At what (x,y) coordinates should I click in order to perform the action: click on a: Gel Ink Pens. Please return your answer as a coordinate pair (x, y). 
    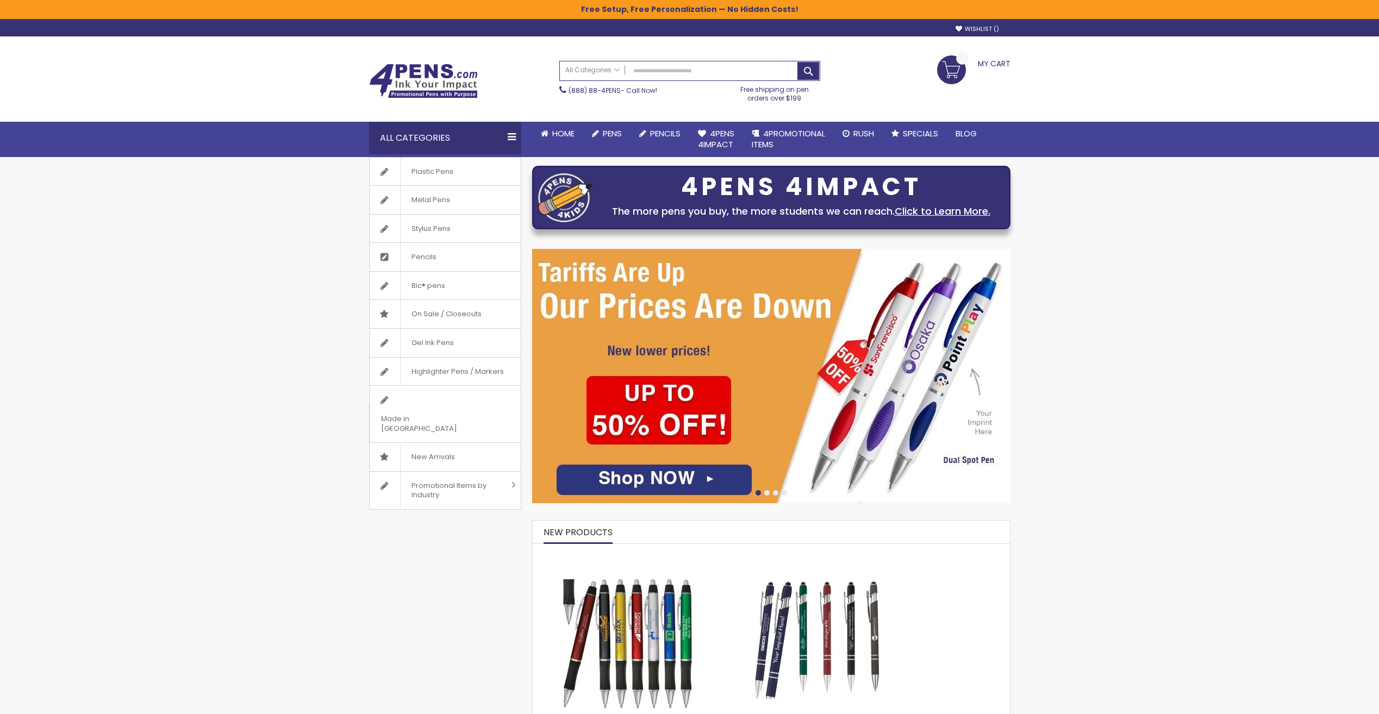
    Looking at the image, I should click on (445, 343).